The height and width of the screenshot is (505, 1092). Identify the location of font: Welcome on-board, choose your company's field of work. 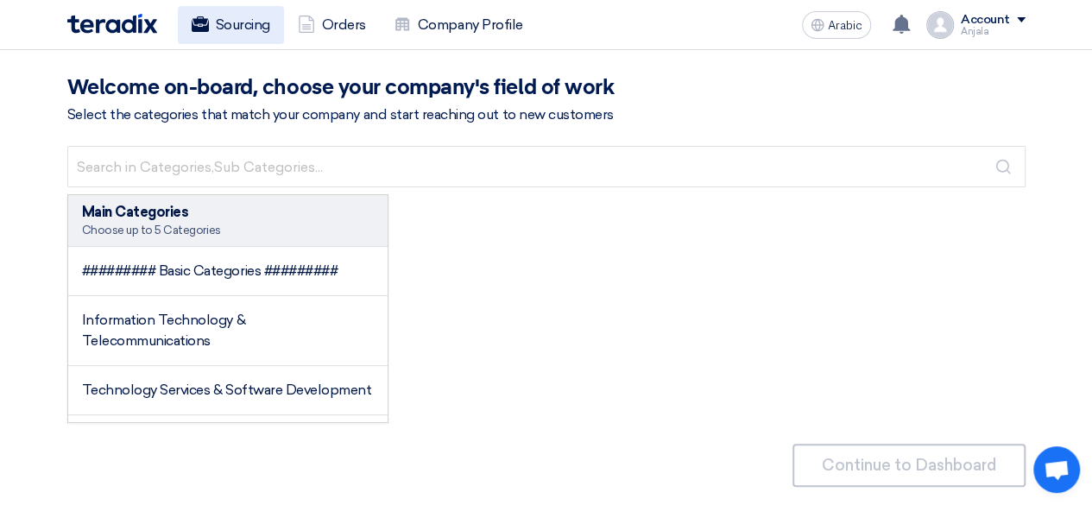
(341, 88).